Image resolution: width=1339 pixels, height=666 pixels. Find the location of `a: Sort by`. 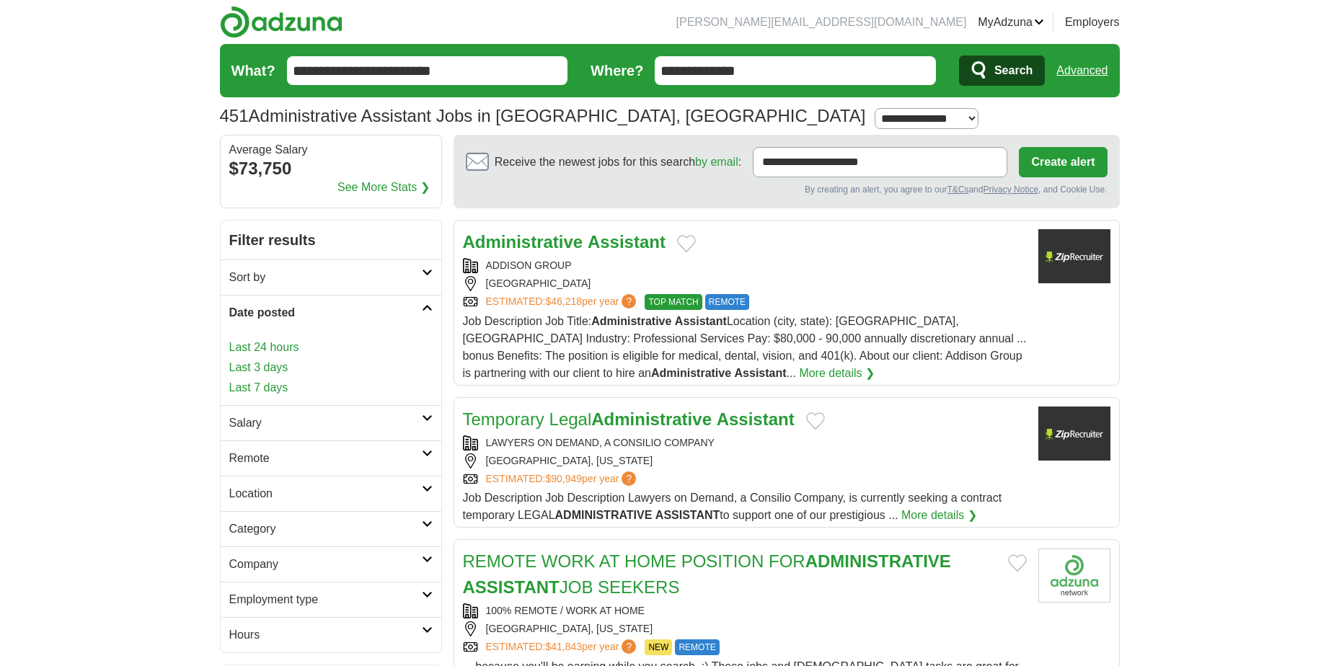

a: Sort by is located at coordinates (331, 277).